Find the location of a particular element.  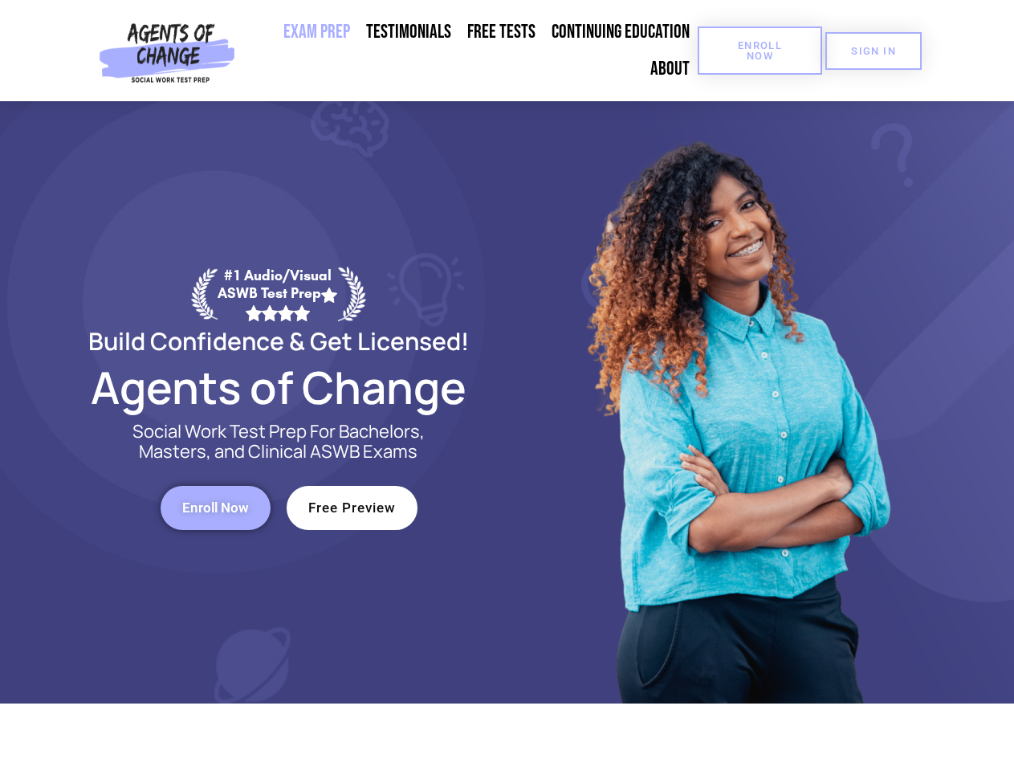

p: Social Work Test Prep For Bachelors, Masters, and Clinical ASWB Exams is located at coordinates (279, 442).